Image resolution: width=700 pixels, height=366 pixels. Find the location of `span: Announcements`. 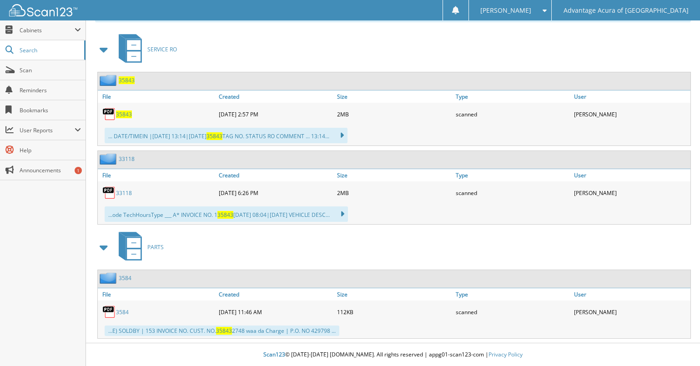

span: Announcements is located at coordinates (50, 170).